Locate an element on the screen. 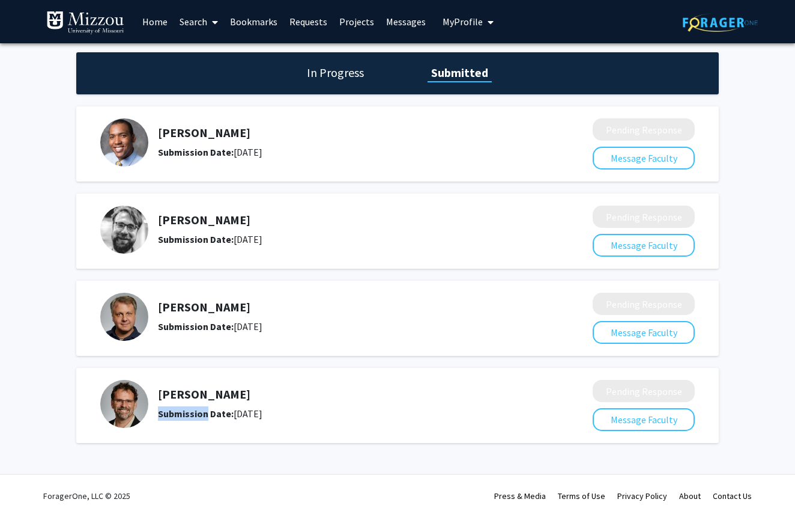  a: Home is located at coordinates (155, 22).